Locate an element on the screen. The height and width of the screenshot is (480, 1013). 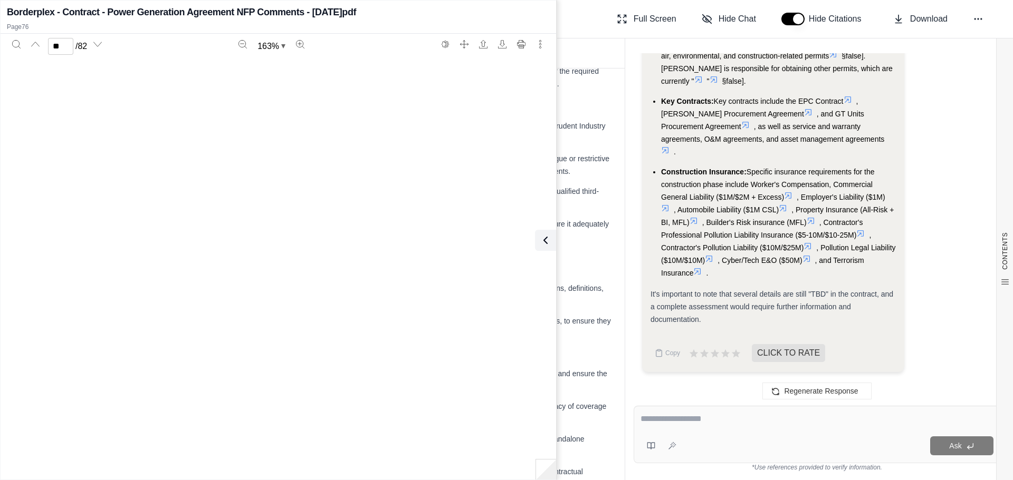
span: / 82 is located at coordinates (81, 46).